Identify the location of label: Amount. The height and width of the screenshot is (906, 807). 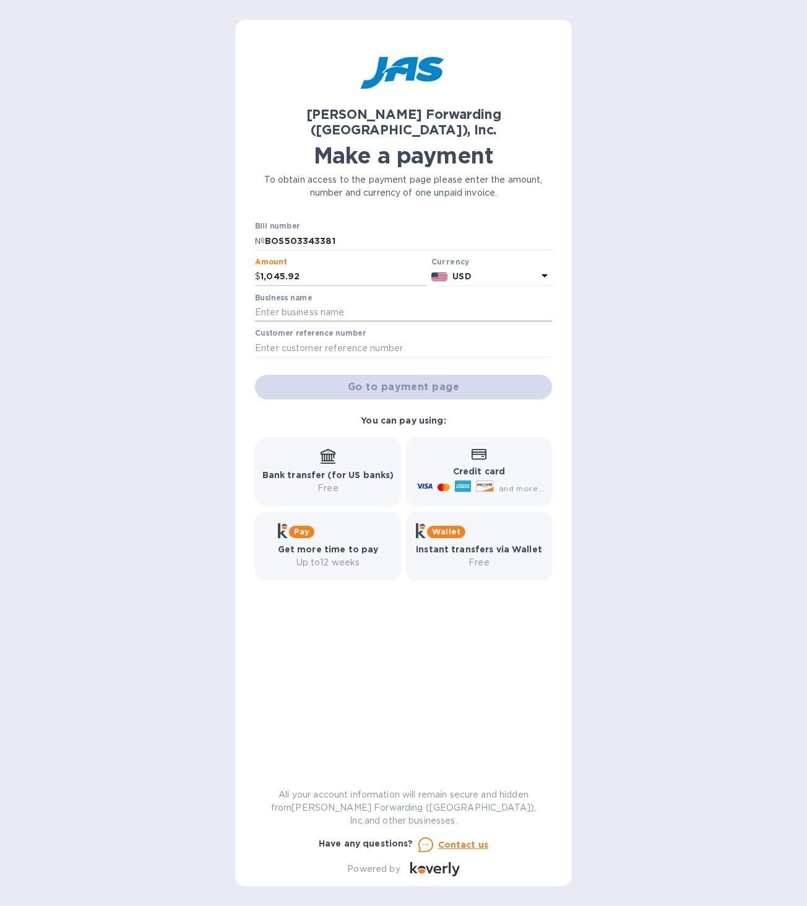
(271, 262).